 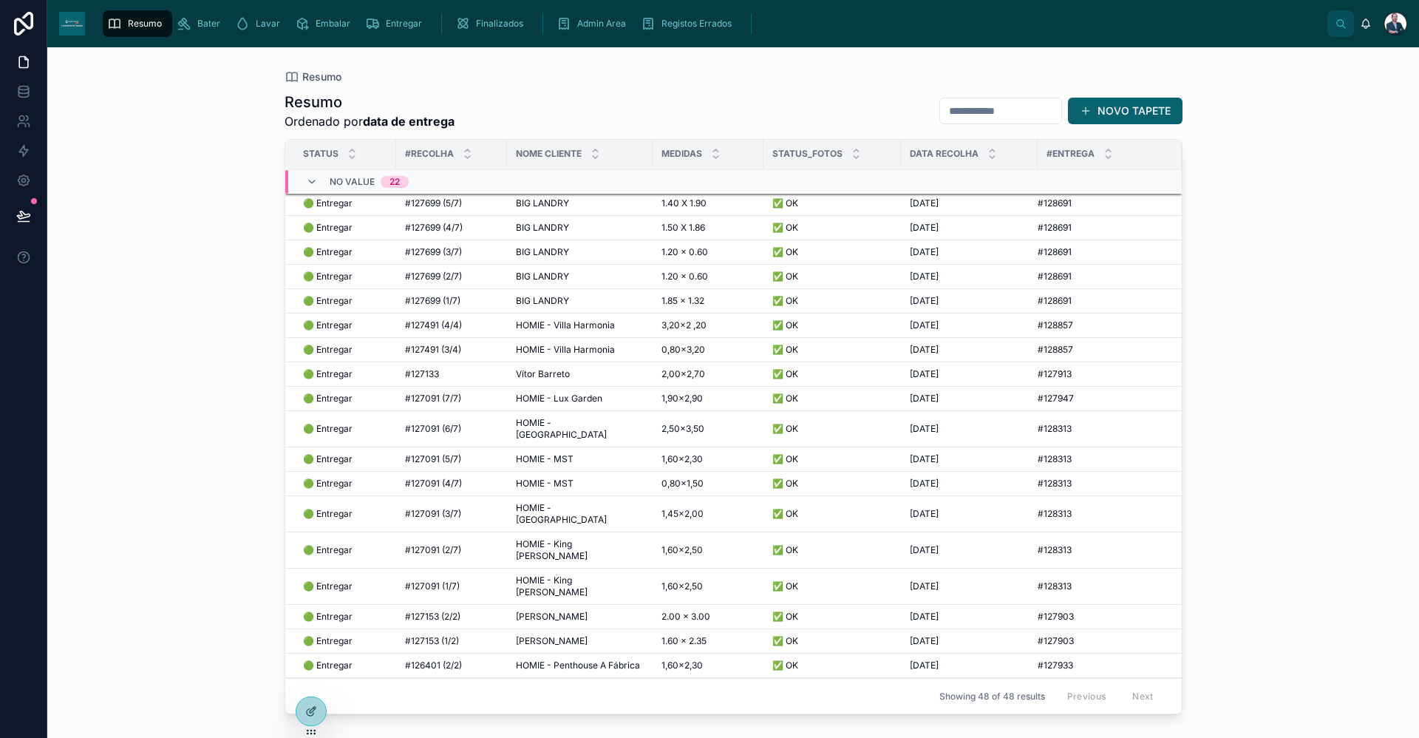 What do you see at coordinates (543, 203) in the screenshot?
I see `span: BIG LANDRY` at bounding box center [543, 203].